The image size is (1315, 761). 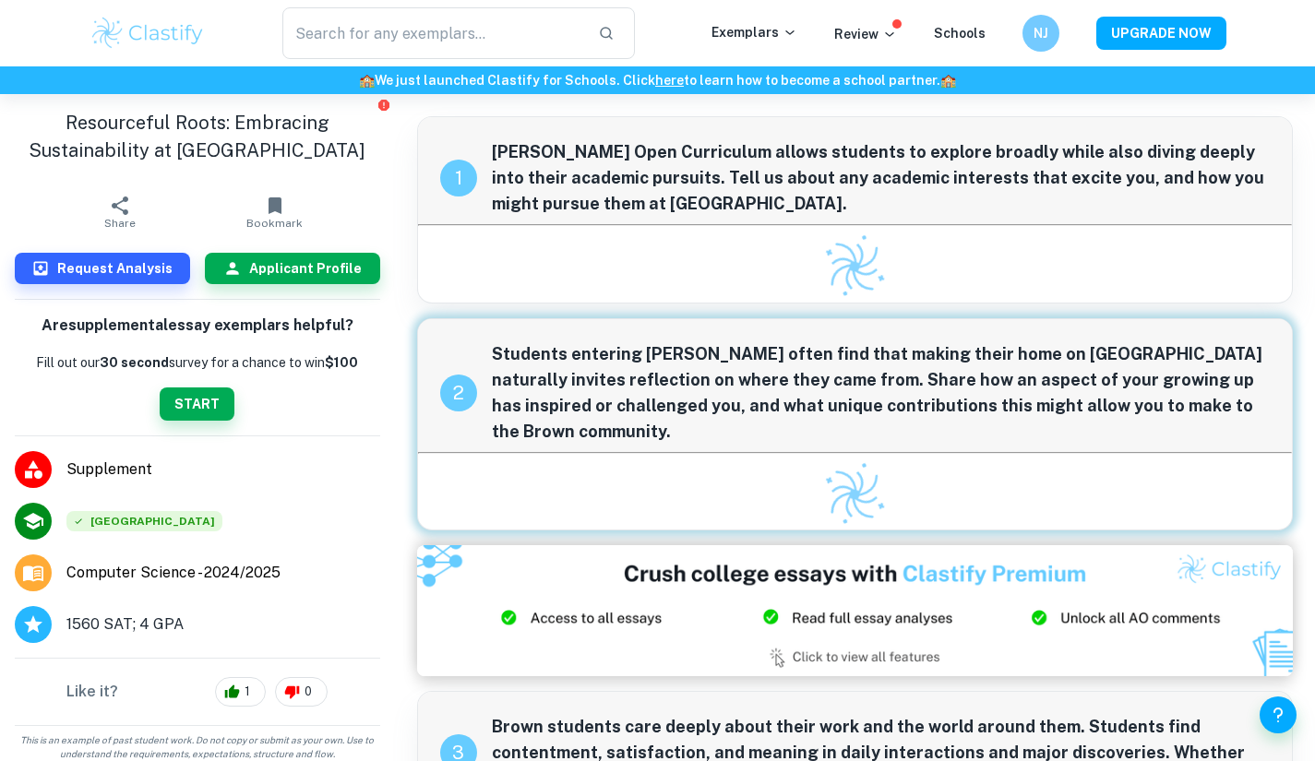 I want to click on span: 1560 SAT; 4 GPA, so click(x=125, y=625).